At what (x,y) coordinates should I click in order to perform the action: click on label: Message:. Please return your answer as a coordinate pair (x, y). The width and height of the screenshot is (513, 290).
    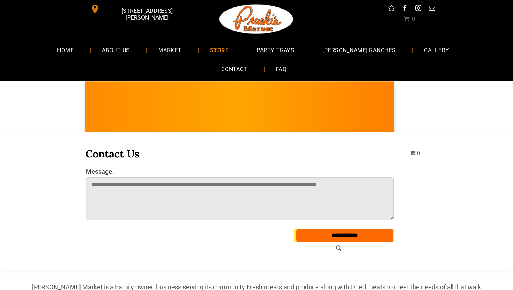
    Looking at the image, I should click on (240, 172).